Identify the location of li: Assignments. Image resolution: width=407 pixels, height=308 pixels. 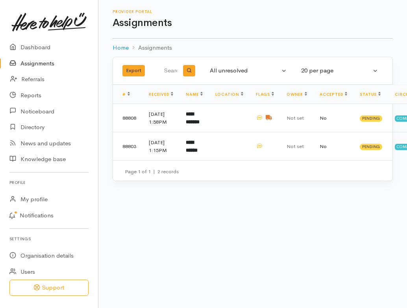
(150, 48).